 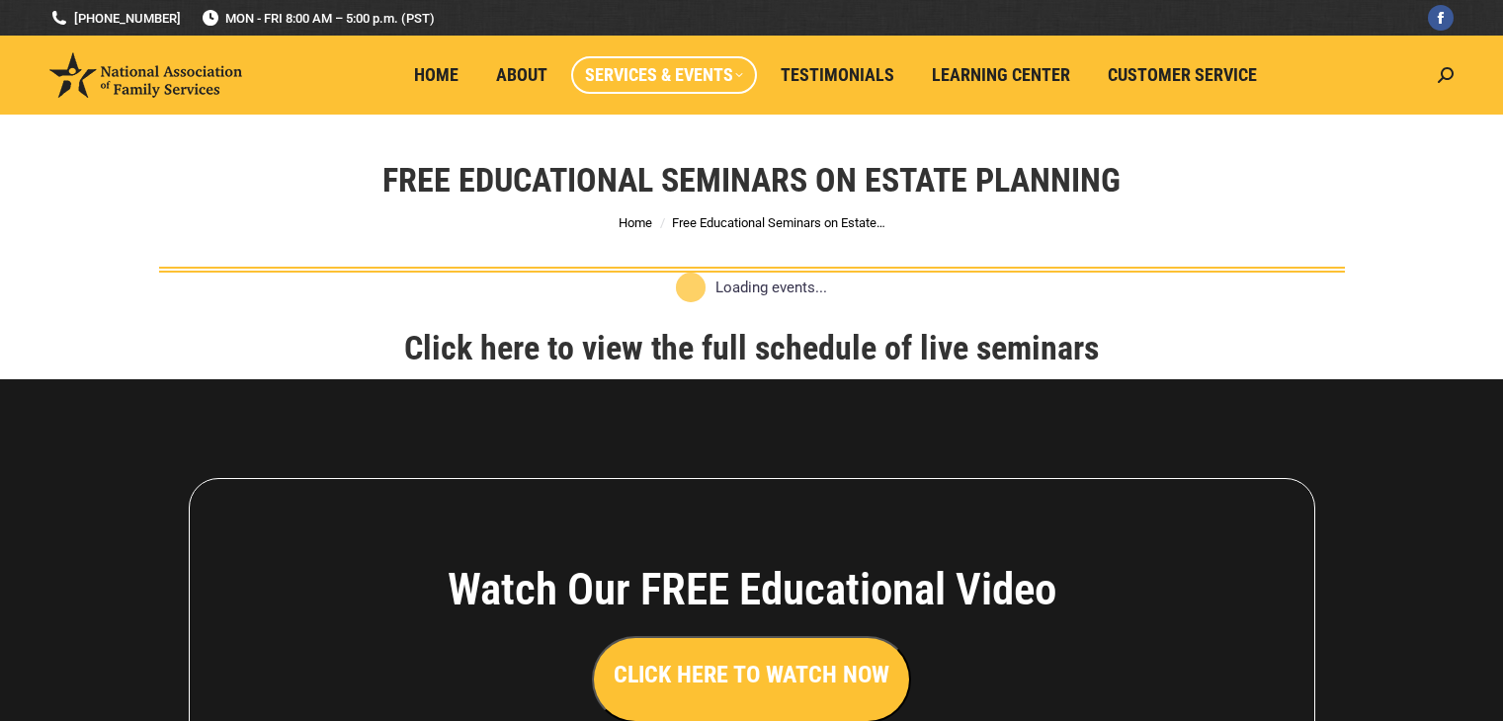 I want to click on span: Learning Center, so click(x=1001, y=75).